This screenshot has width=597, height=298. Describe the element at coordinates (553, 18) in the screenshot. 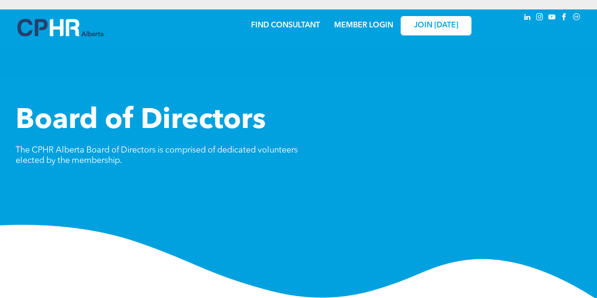

I see `a: youtube` at that location.